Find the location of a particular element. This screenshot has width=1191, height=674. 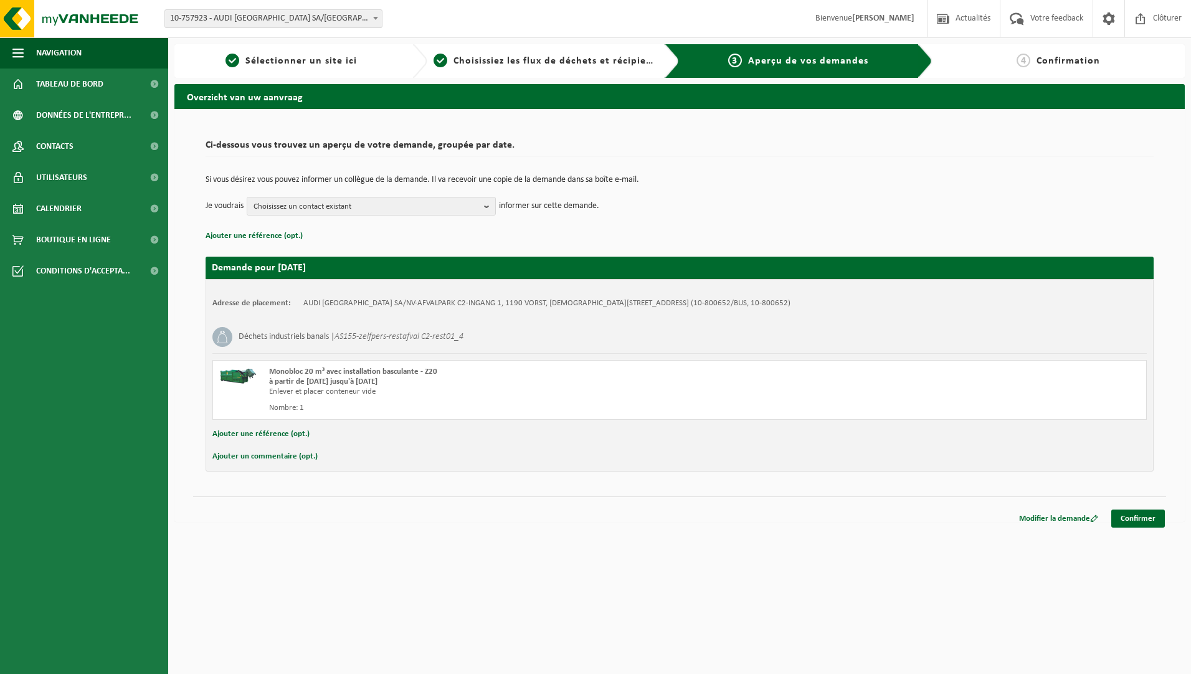

span: Contacts is located at coordinates (55, 146).